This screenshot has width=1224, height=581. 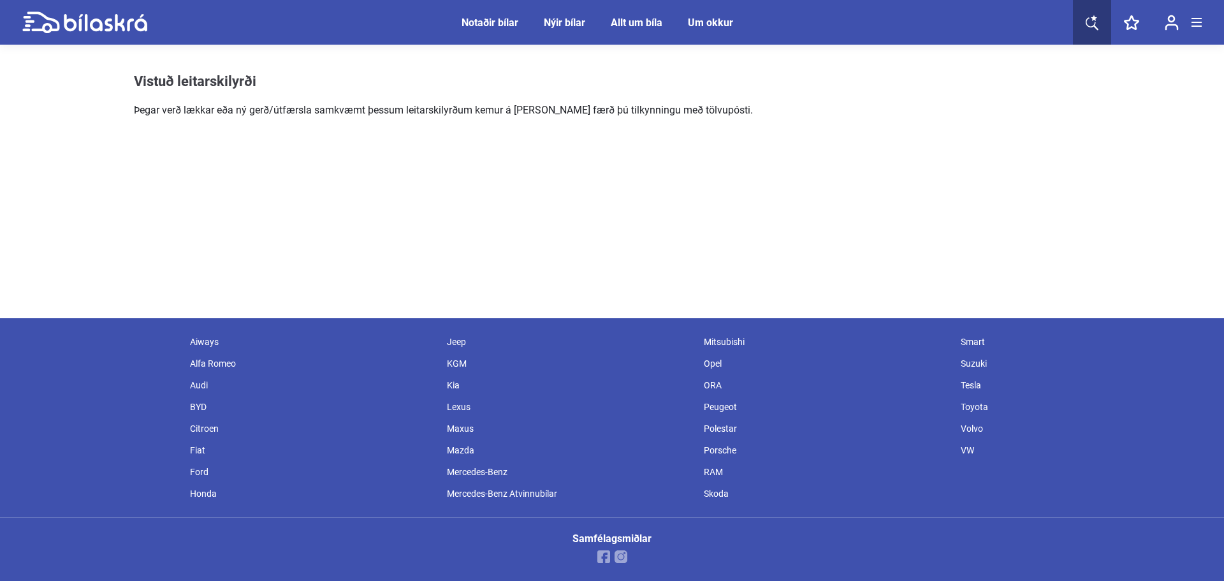 I want to click on div: Skoda, so click(x=826, y=494).